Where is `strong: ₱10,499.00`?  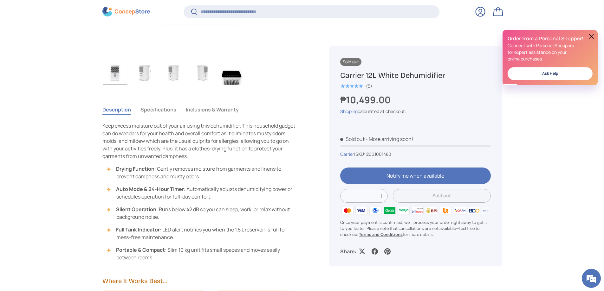 strong: ₱10,499.00 is located at coordinates (366, 100).